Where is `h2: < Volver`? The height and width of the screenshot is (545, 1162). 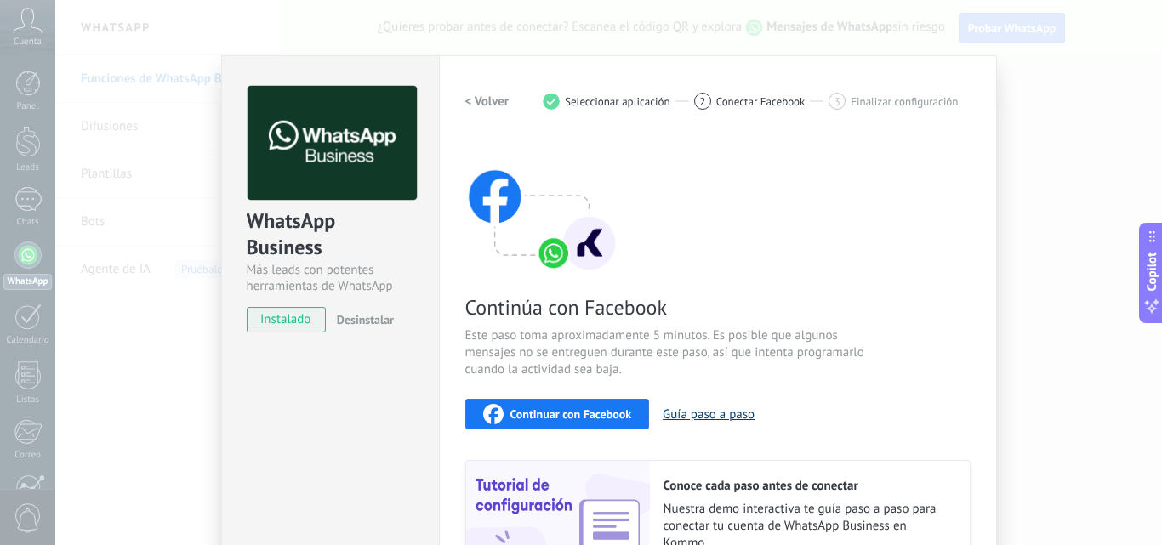
h2: < Volver is located at coordinates (488, 101).